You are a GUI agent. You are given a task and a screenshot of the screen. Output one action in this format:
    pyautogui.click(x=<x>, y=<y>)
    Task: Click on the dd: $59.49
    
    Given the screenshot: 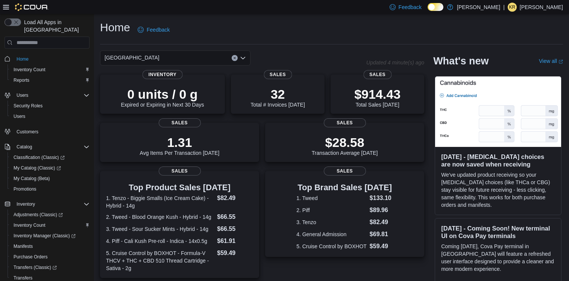 What is the action you would take?
    pyautogui.click(x=235, y=253)
    